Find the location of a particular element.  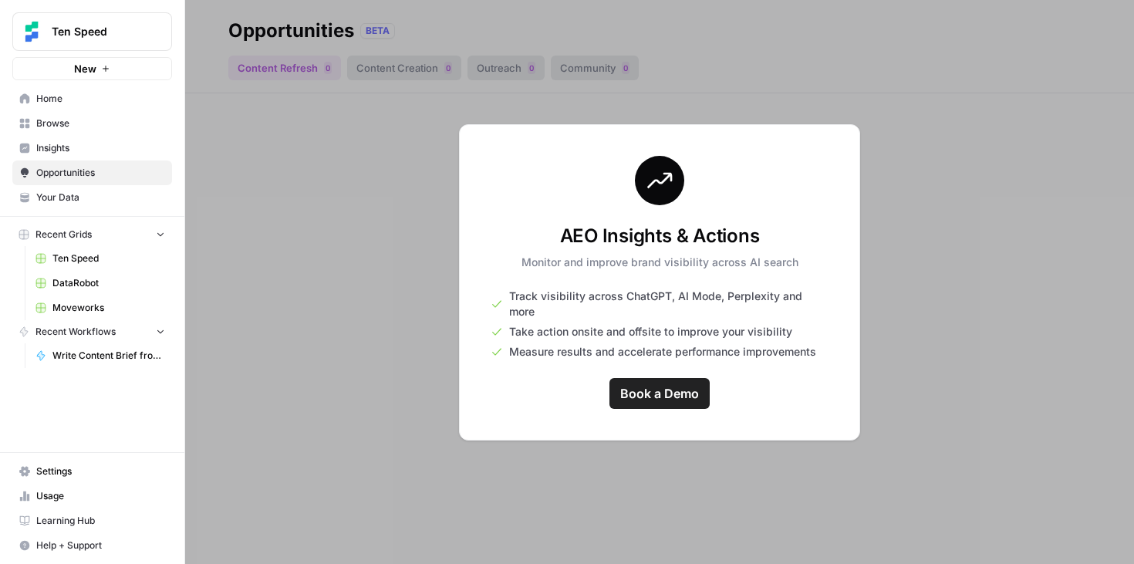

span: Recent Workflows is located at coordinates (76, 332).